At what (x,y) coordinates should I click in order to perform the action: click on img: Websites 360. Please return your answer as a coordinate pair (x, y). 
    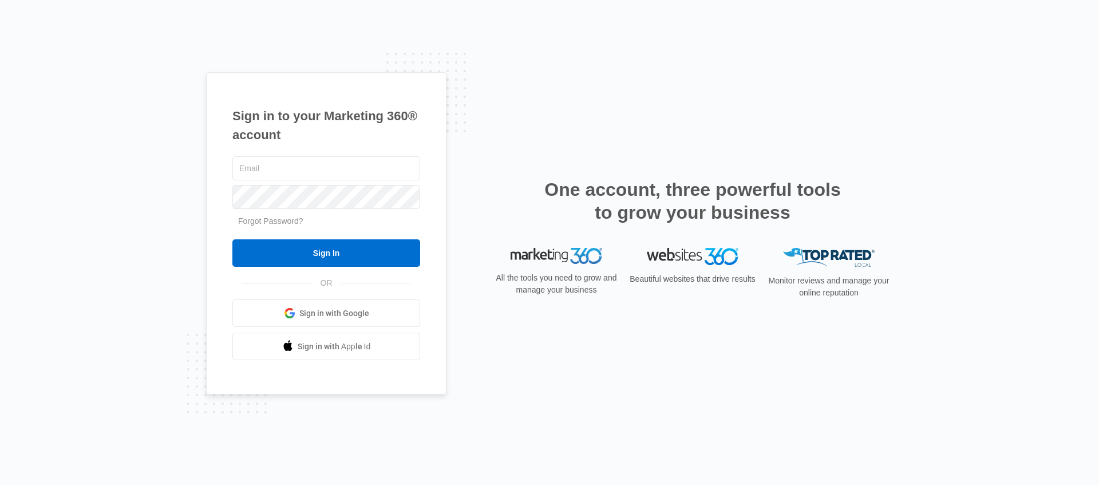
    Looking at the image, I should click on (693, 256).